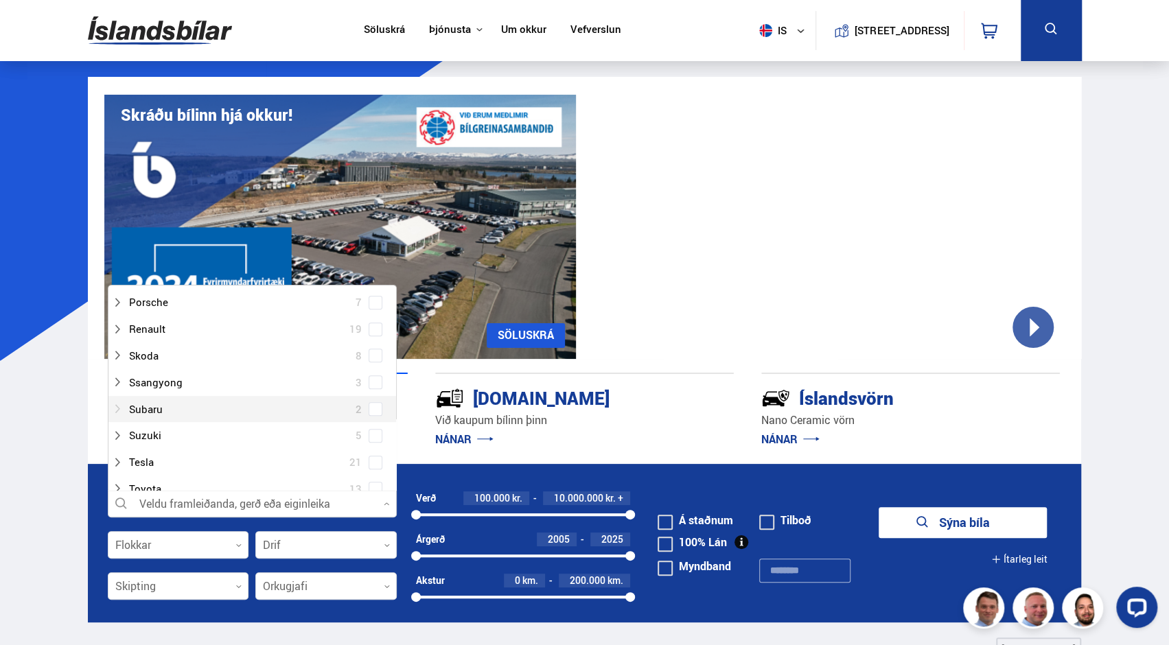 The width and height of the screenshot is (1169, 645). What do you see at coordinates (785, 520) in the screenshot?
I see `label: Tilboð` at bounding box center [785, 520].